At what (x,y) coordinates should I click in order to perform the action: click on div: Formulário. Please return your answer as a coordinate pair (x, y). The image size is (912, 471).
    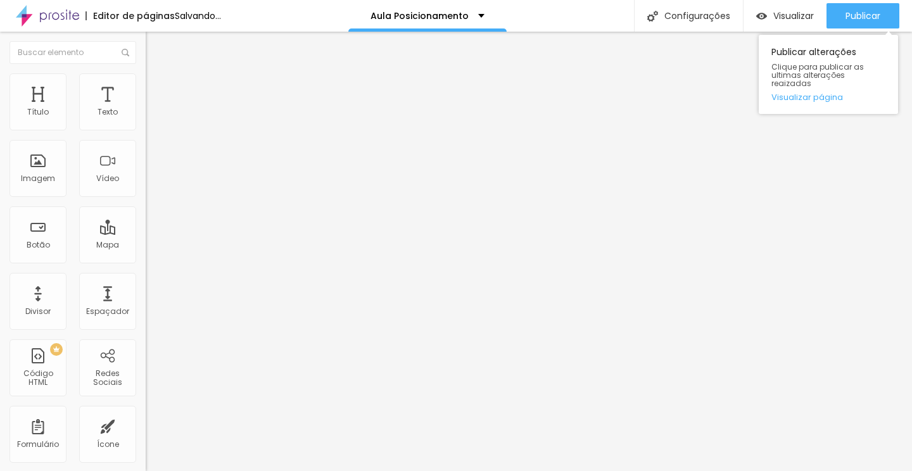
    Looking at the image, I should click on (38, 445).